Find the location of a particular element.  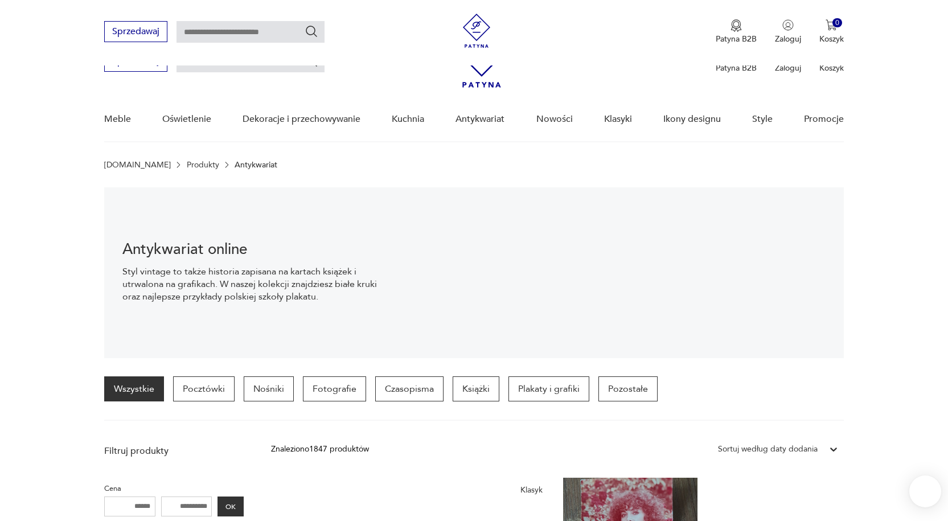

a: Ikony designu is located at coordinates (692, 119).